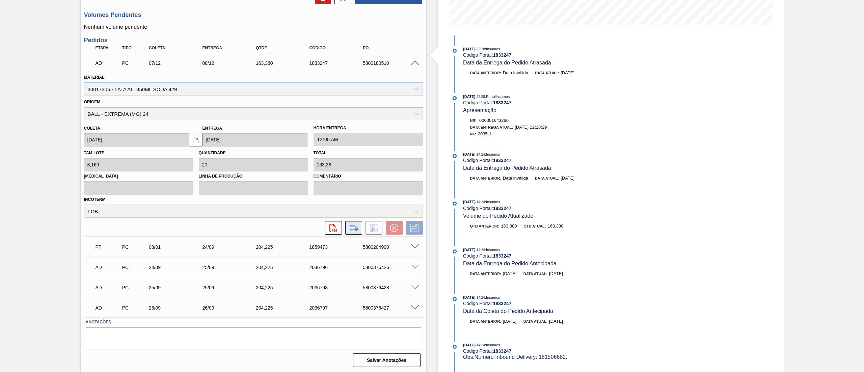 The width and height of the screenshot is (864, 372). I want to click on label: Hora Entrega, so click(368, 128).